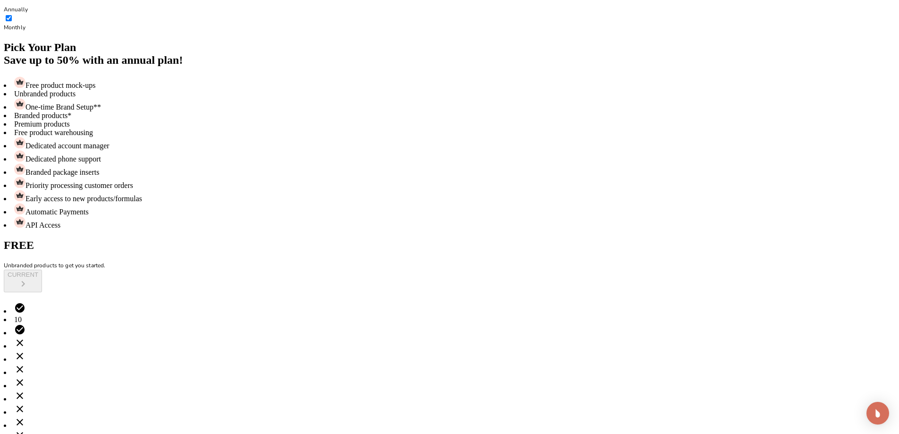 This screenshot has height=434, width=899. Describe the element at coordinates (449, 105) in the screenshot. I see `li: One-time Brand Setup**` at that location.